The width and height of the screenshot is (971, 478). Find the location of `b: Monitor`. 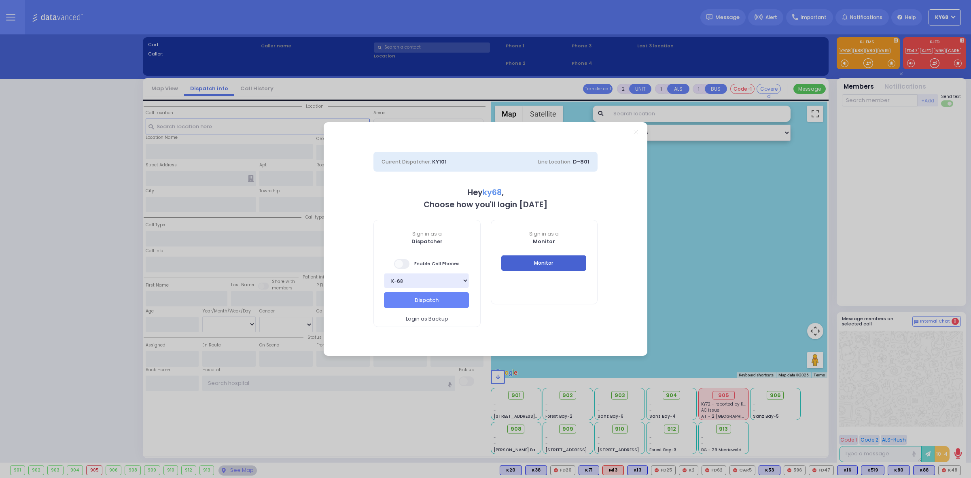

b: Monitor is located at coordinates (544, 241).